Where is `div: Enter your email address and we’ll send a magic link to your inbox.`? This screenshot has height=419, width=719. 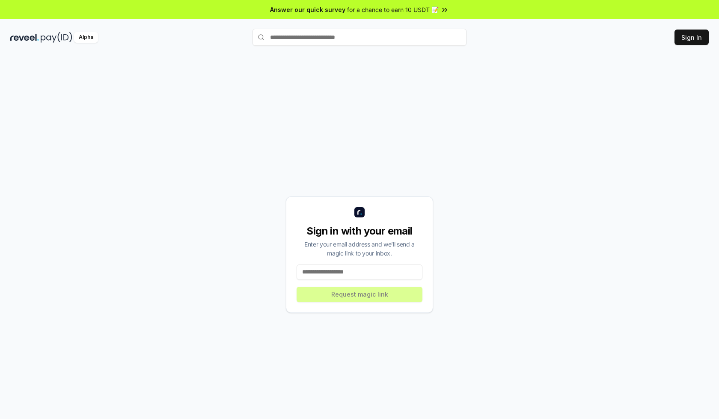 div: Enter your email address and we’ll send a magic link to your inbox. is located at coordinates (360, 249).